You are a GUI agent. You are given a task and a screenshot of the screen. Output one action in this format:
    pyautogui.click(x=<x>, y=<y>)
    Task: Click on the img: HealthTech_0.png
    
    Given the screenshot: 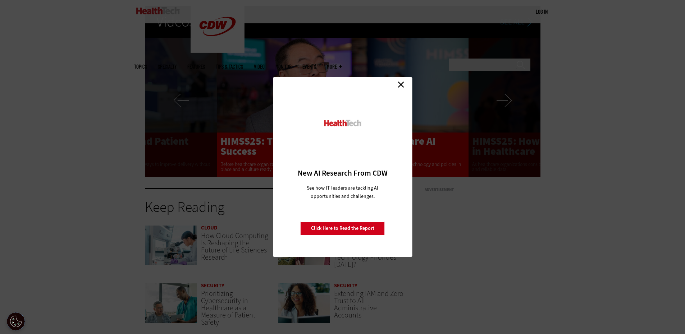 What is the action you would take?
    pyautogui.click(x=342, y=123)
    